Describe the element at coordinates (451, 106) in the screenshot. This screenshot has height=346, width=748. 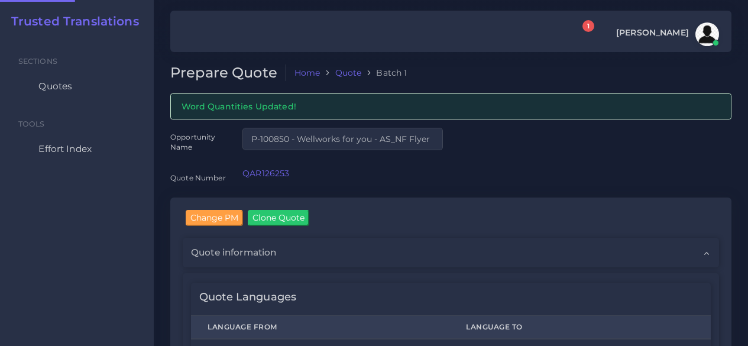
I see `div: Word Quantities Updated!` at that location.